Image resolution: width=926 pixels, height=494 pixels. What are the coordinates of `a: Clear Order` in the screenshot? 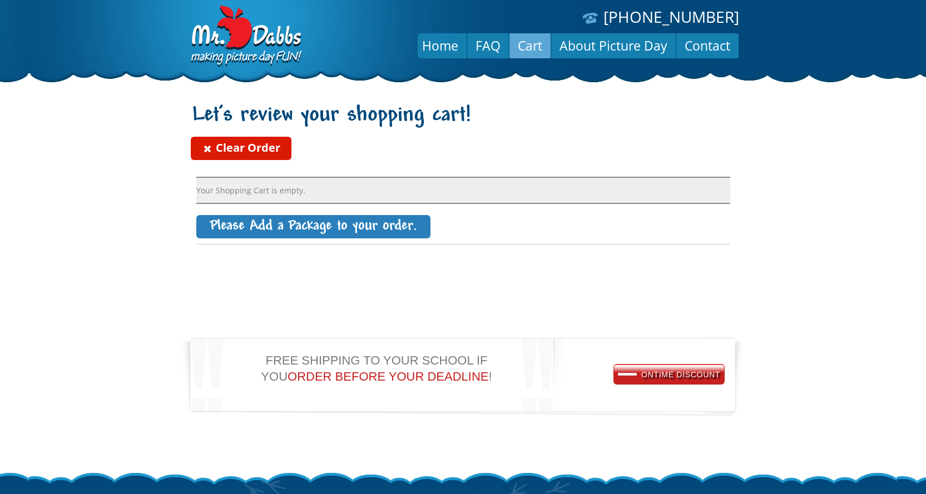 It's located at (241, 148).